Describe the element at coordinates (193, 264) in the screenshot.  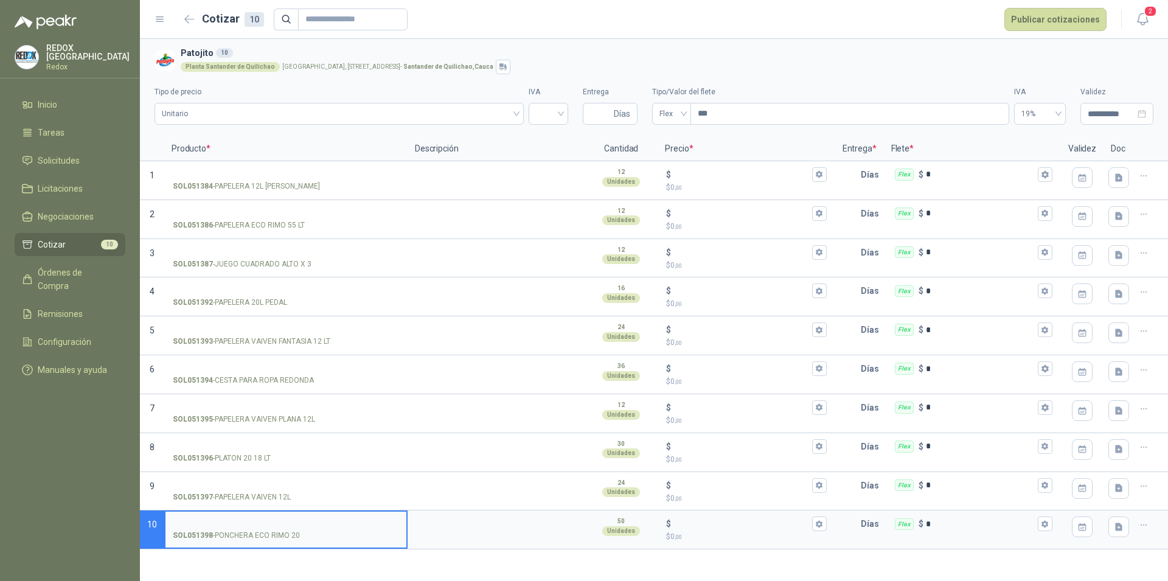
I see `strong: SOL051387` at that location.